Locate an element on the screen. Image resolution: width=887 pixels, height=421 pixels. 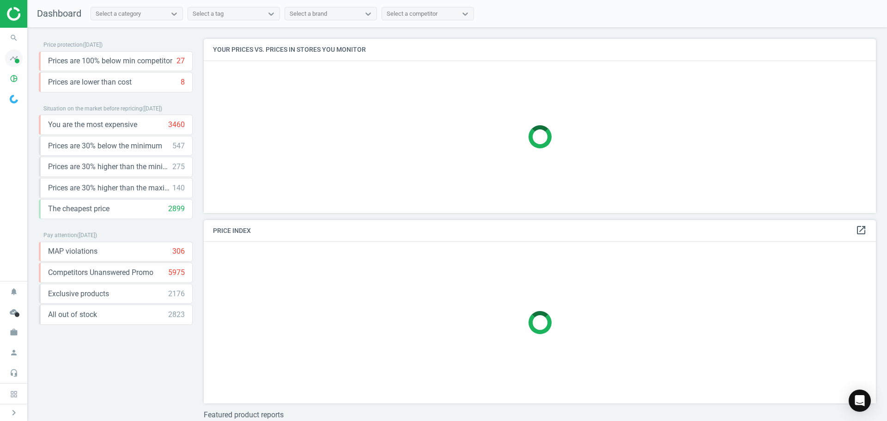
span: Prices are 30% below the minimum is located at coordinates (105, 146).